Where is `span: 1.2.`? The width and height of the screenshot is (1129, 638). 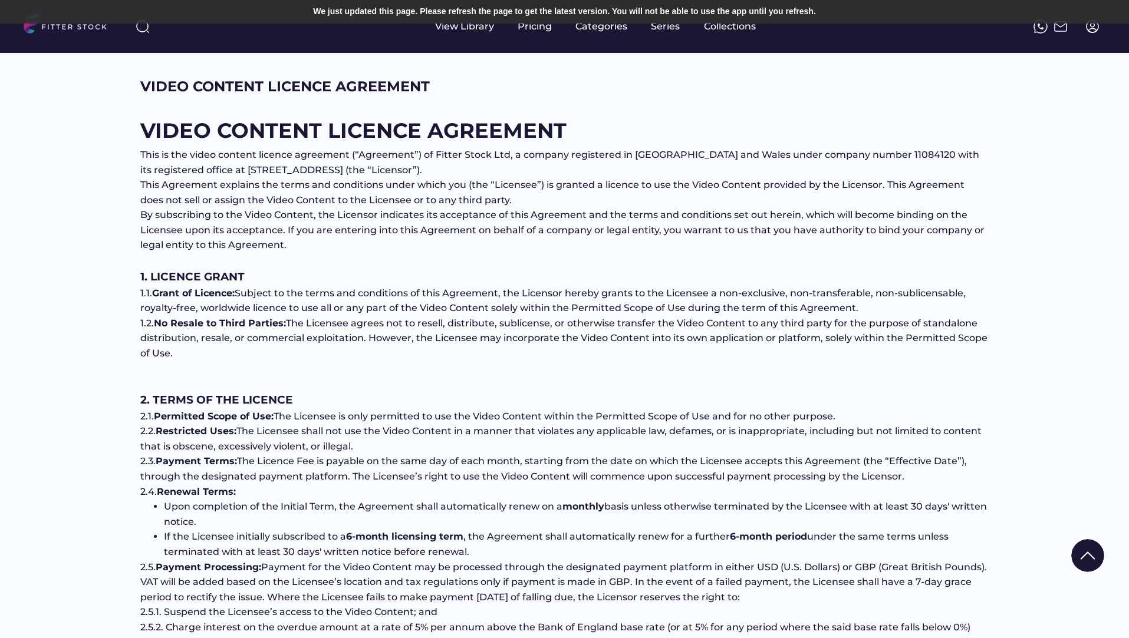 span: 1.2. is located at coordinates (147, 323).